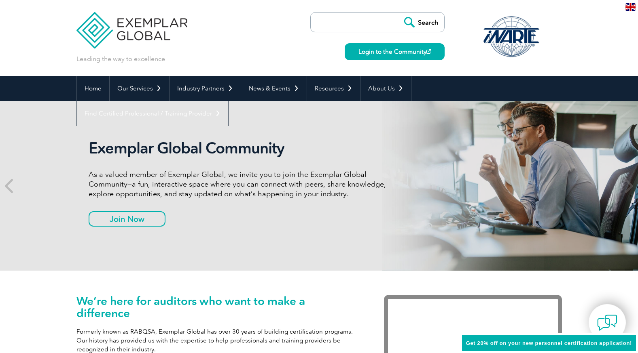  I want to click on span: Get 20% off on your new personnel certification application!, so click(549, 343).